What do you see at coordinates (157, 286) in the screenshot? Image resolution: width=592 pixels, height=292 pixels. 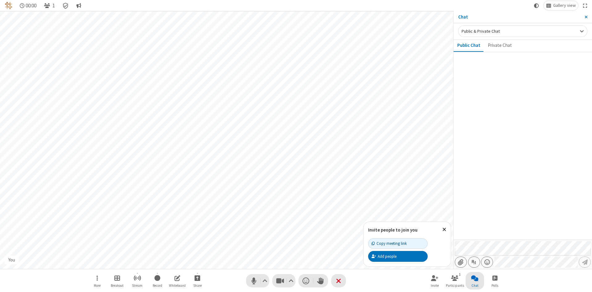 I see `span: Record` at bounding box center [157, 286].